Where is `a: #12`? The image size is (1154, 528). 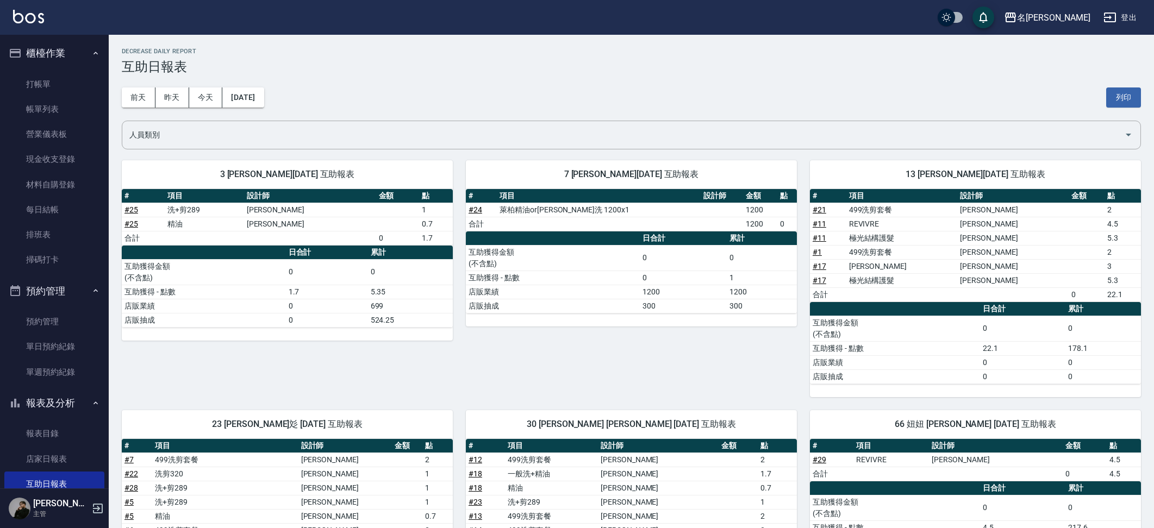
a: #12 is located at coordinates (475, 460).